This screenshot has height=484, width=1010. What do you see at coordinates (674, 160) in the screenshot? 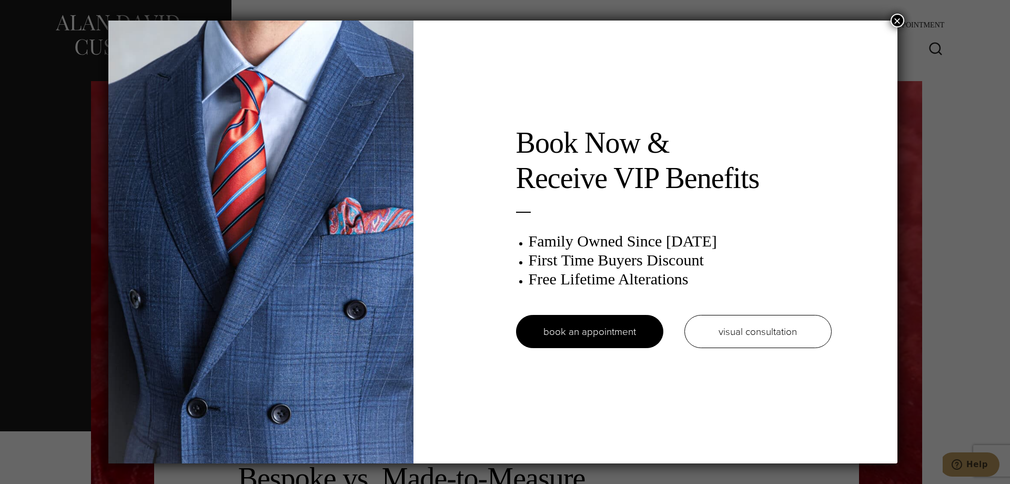
I see `h2: Book Now & Receive VIP Benefits` at bounding box center [674, 160].